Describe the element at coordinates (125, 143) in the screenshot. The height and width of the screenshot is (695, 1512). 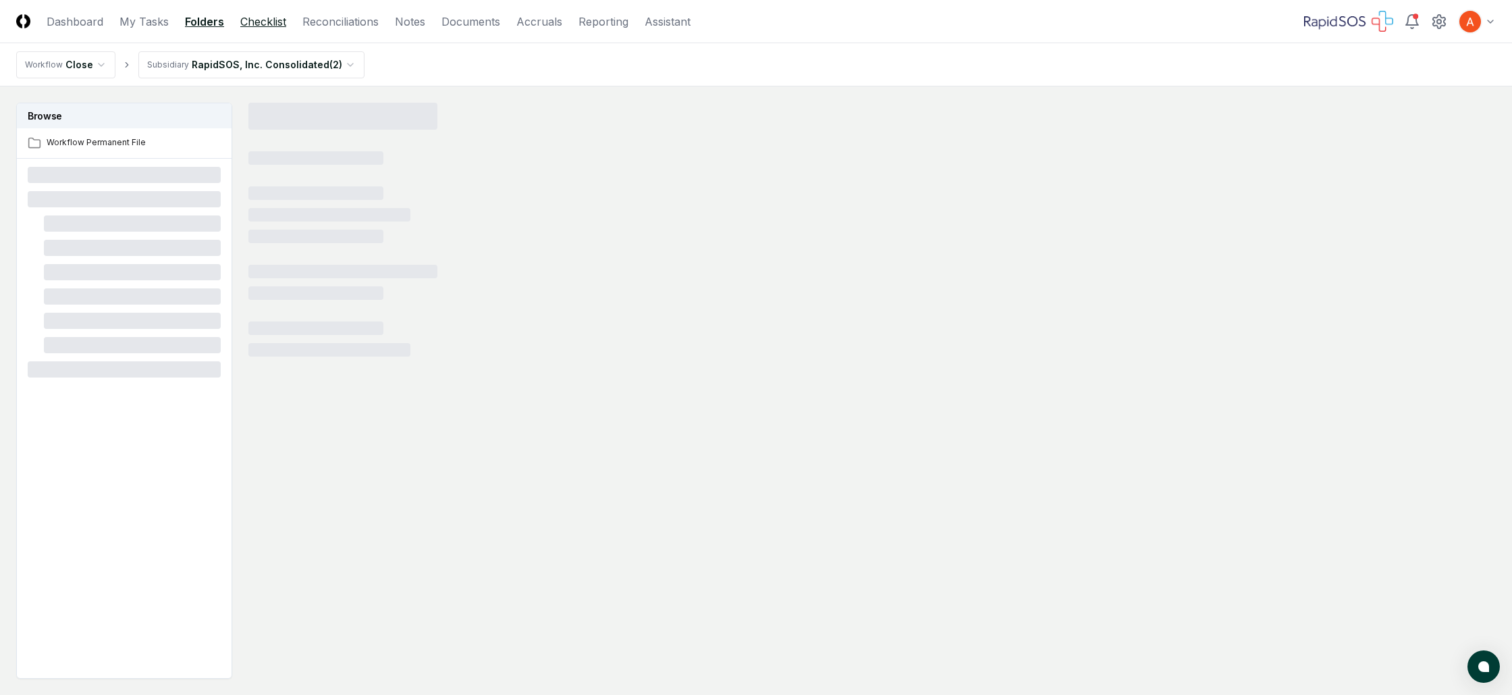
I see `a: Workflow Permanent File` at that location.